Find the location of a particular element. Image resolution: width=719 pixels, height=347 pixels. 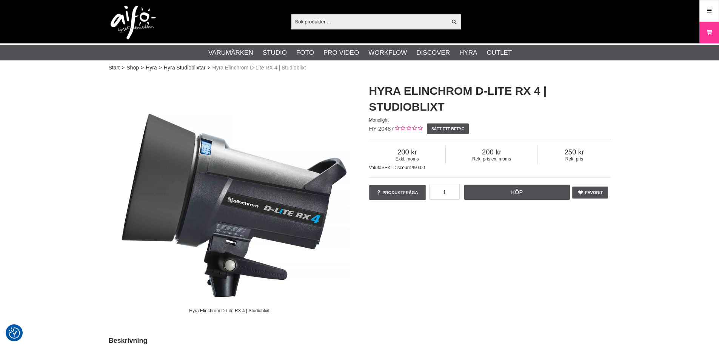

a: Varumärken is located at coordinates (230, 53).